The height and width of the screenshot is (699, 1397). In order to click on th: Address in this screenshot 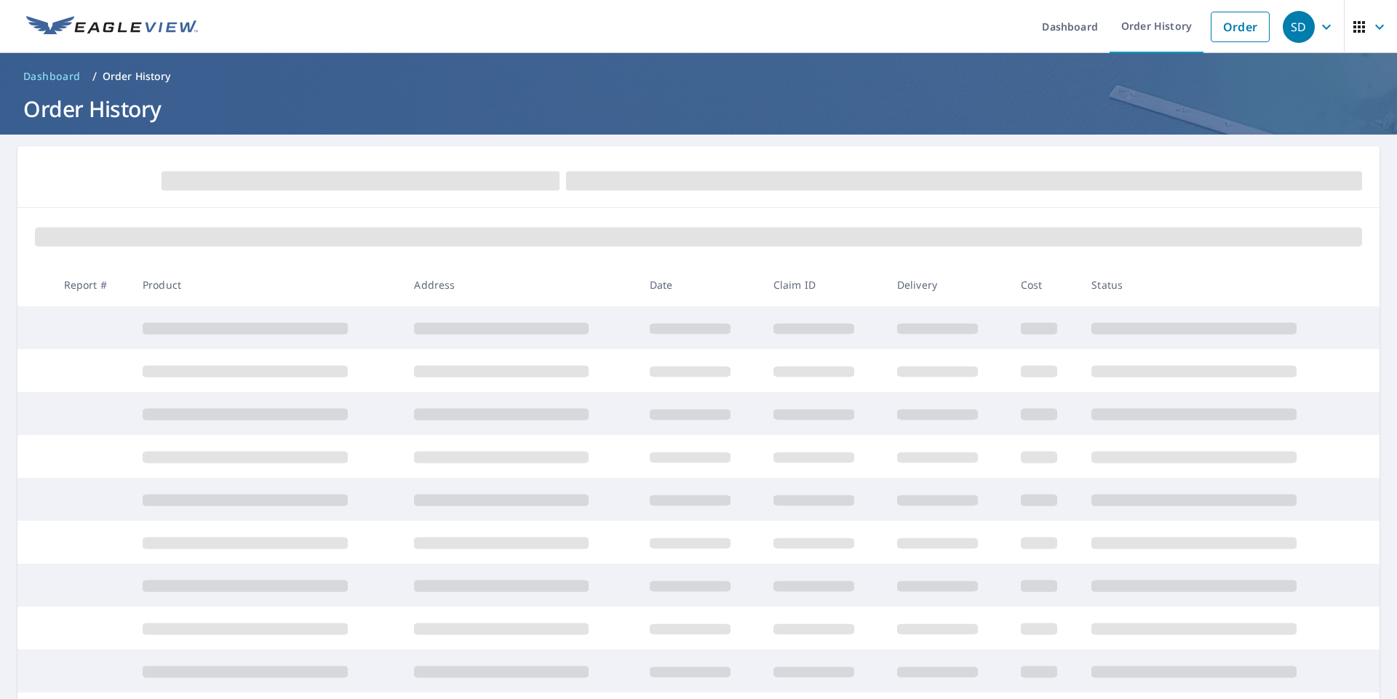, I will do `click(519, 284)`.